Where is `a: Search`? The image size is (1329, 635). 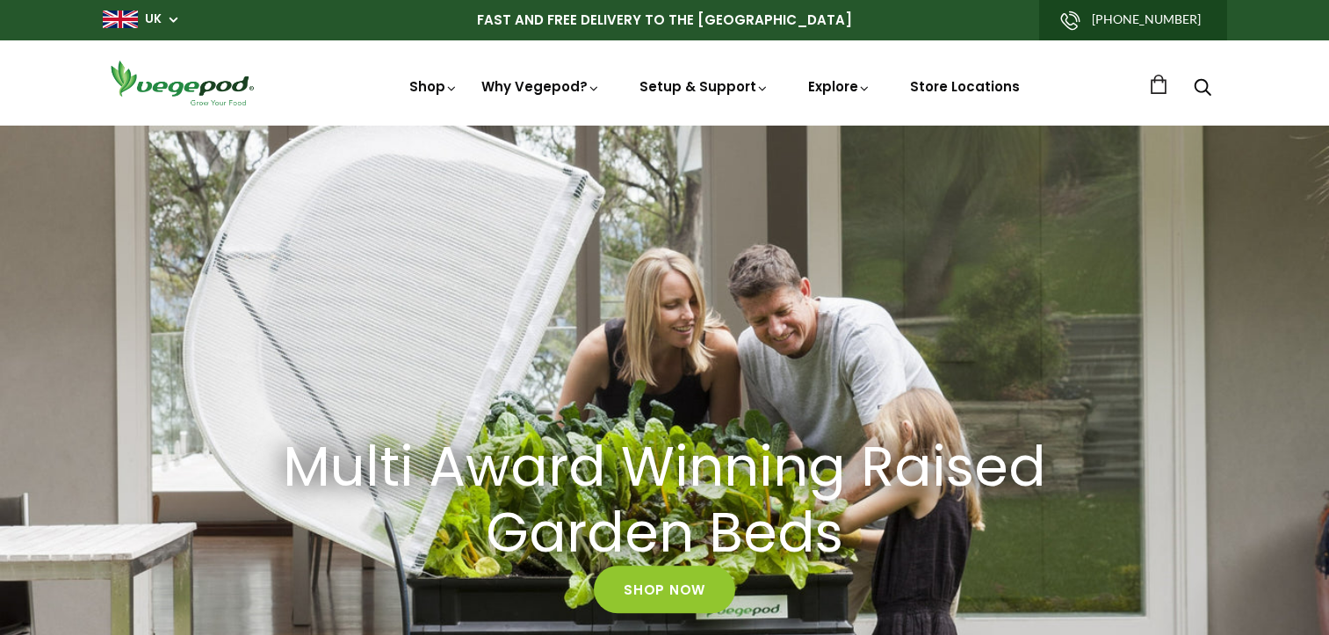
a: Search is located at coordinates (1203, 89).